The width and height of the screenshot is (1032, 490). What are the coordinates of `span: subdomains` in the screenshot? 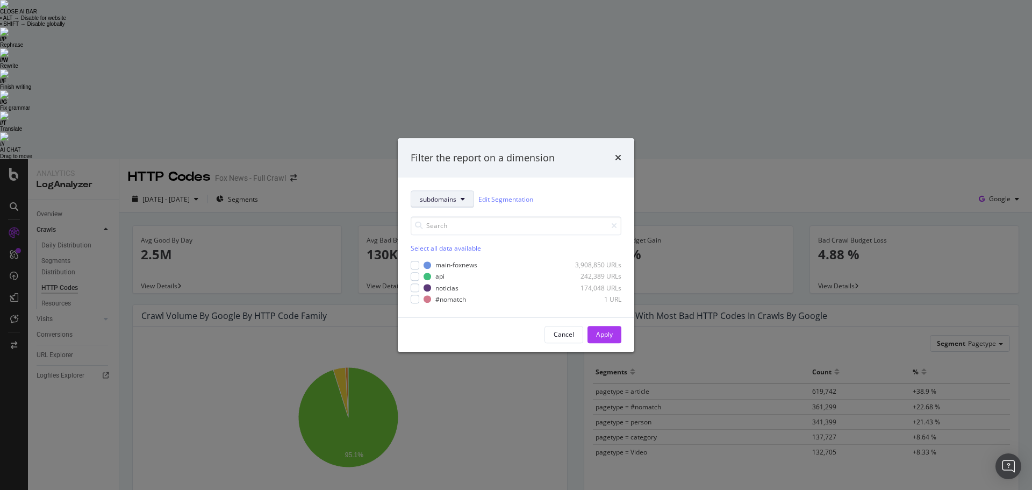 It's located at (438, 199).